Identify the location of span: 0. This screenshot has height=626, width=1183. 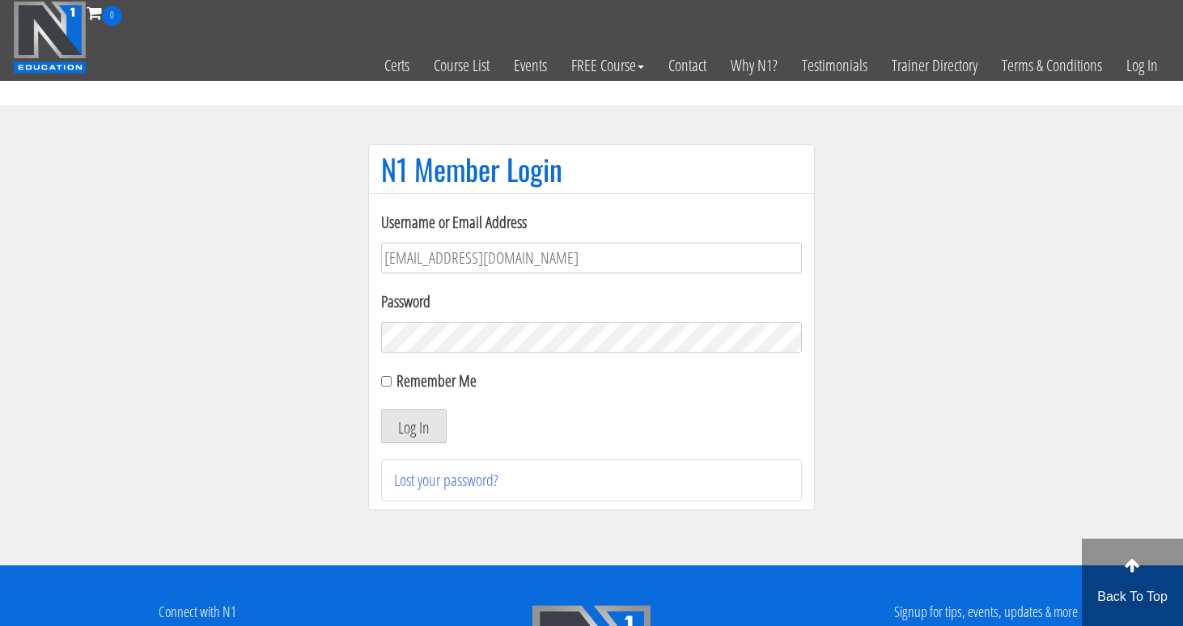
(112, 15).